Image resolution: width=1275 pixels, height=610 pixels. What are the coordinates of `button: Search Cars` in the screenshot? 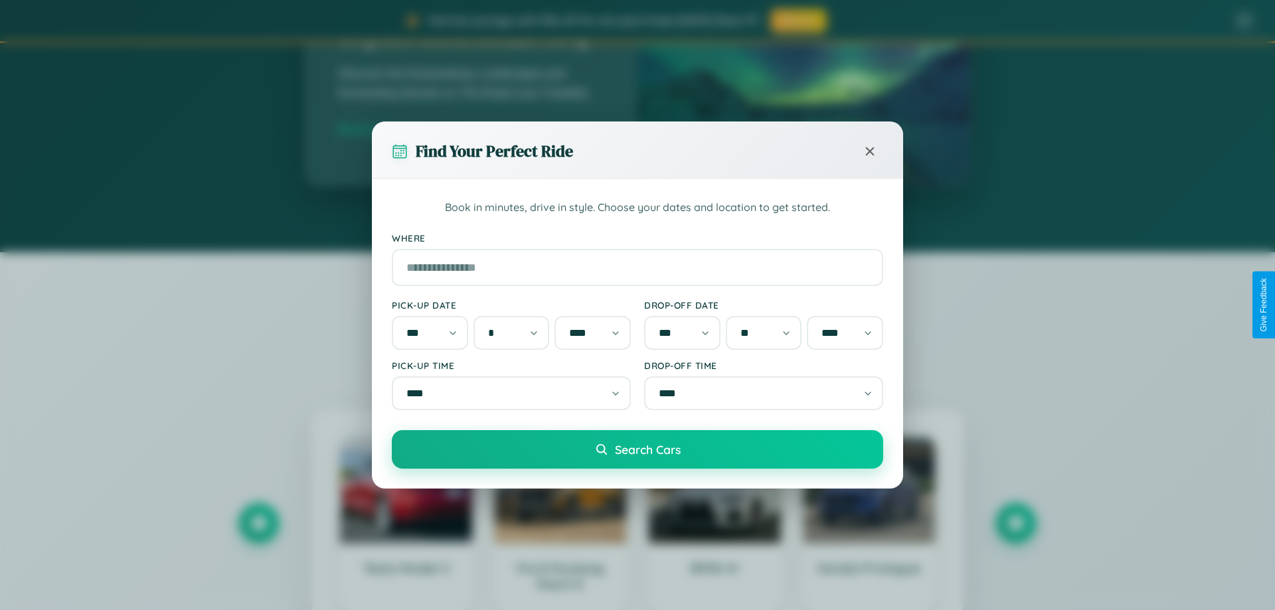 It's located at (638, 450).